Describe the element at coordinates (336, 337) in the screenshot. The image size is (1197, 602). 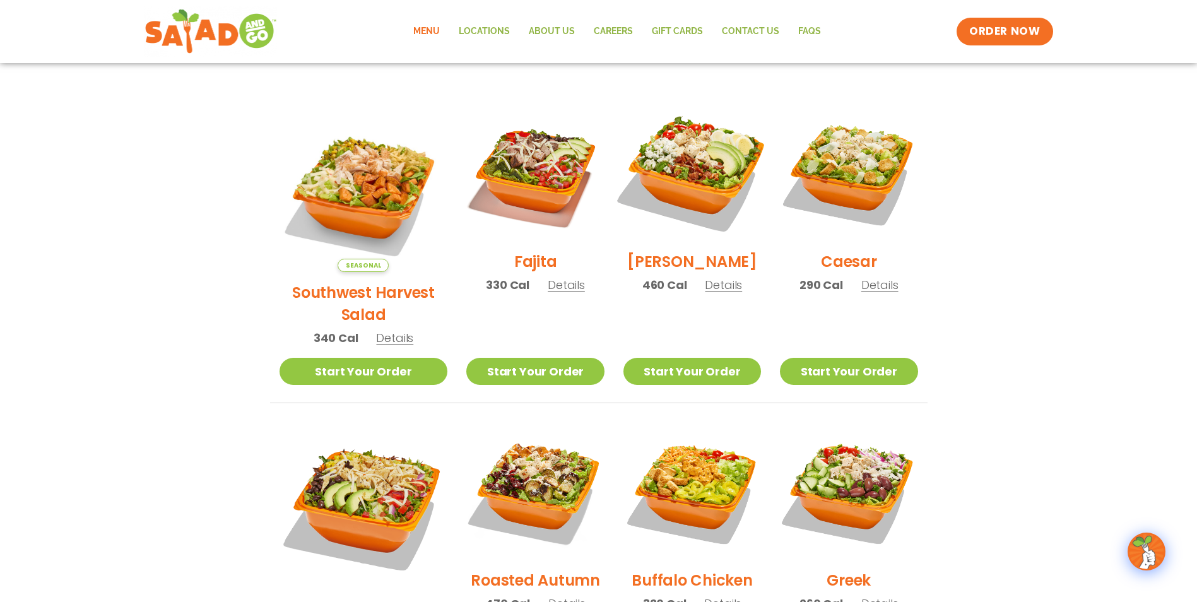
I see `span: 340 Cal` at that location.